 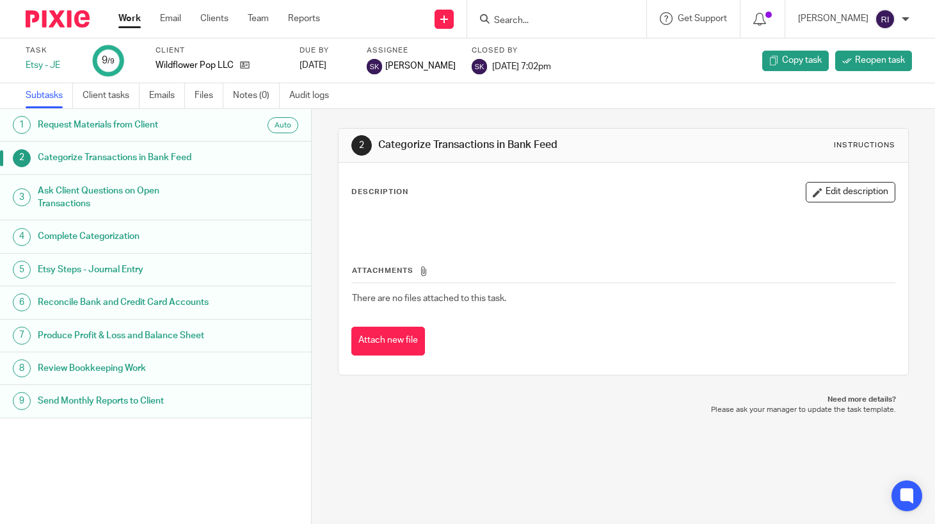 What do you see at coordinates (22, 302) in the screenshot?
I see `div: 6` at bounding box center [22, 302].